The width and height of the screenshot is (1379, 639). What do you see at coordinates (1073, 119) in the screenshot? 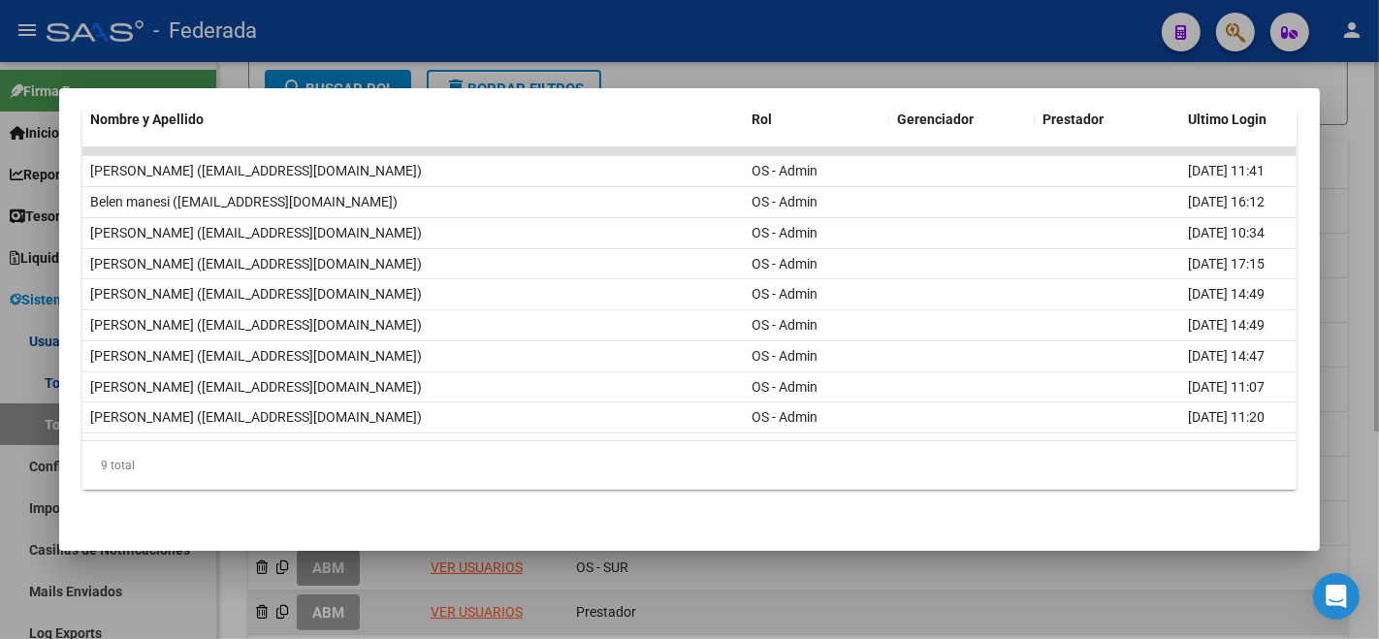
I see `span: Prestador` at bounding box center [1073, 119].